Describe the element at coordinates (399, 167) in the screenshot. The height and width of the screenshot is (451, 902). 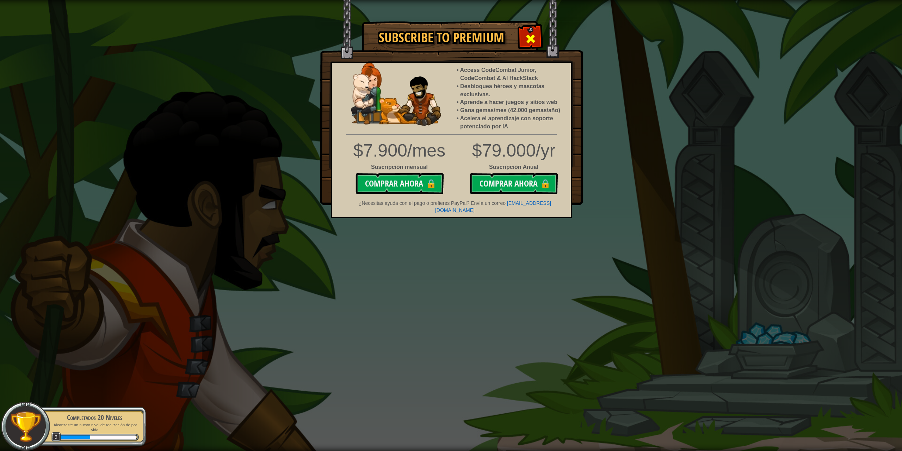
I see `div: Suscripción mensual` at that location.